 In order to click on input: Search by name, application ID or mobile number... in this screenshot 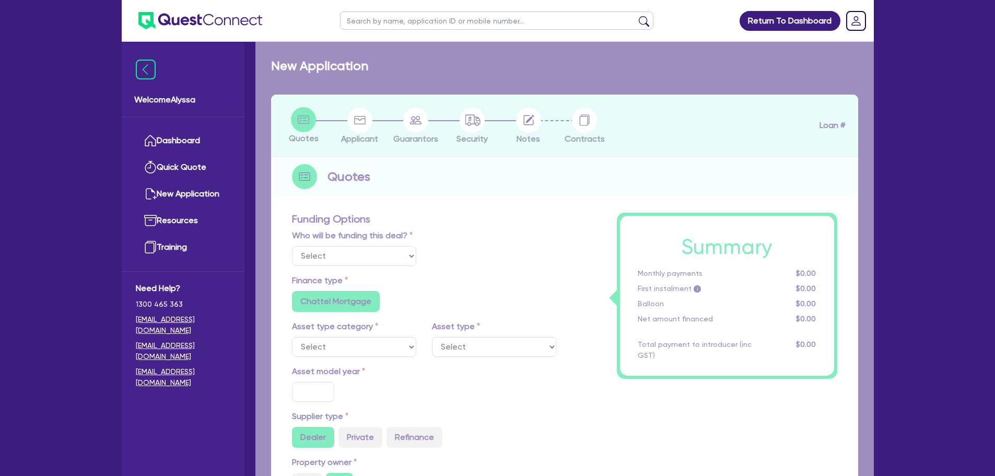, I will do `click(497, 20)`.